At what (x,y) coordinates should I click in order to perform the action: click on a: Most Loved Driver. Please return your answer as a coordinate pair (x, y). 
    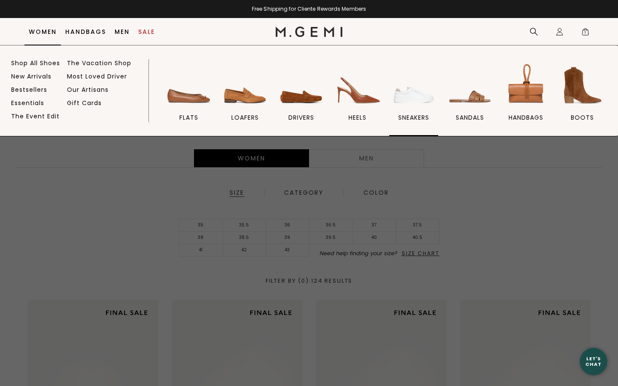
    Looking at the image, I should click on (97, 76).